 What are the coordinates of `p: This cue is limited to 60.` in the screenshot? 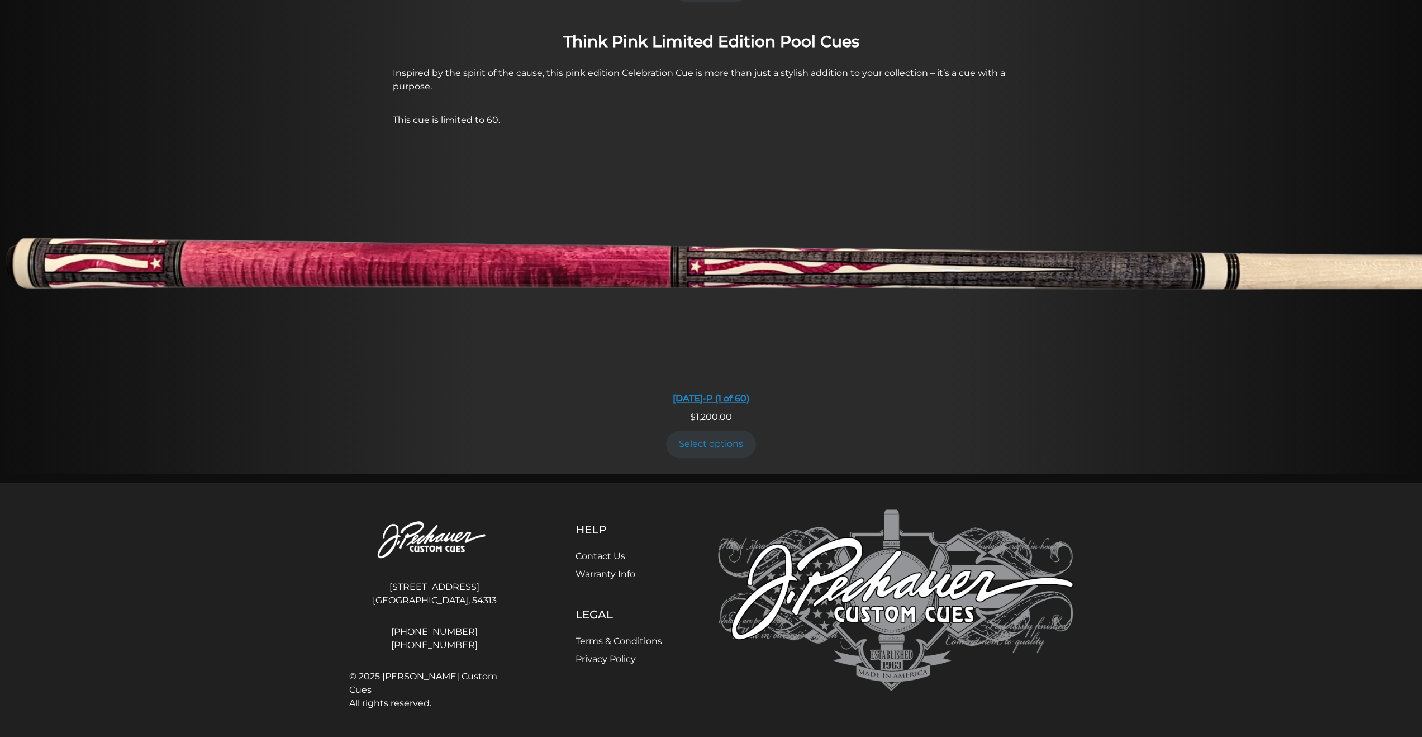 It's located at (711, 120).